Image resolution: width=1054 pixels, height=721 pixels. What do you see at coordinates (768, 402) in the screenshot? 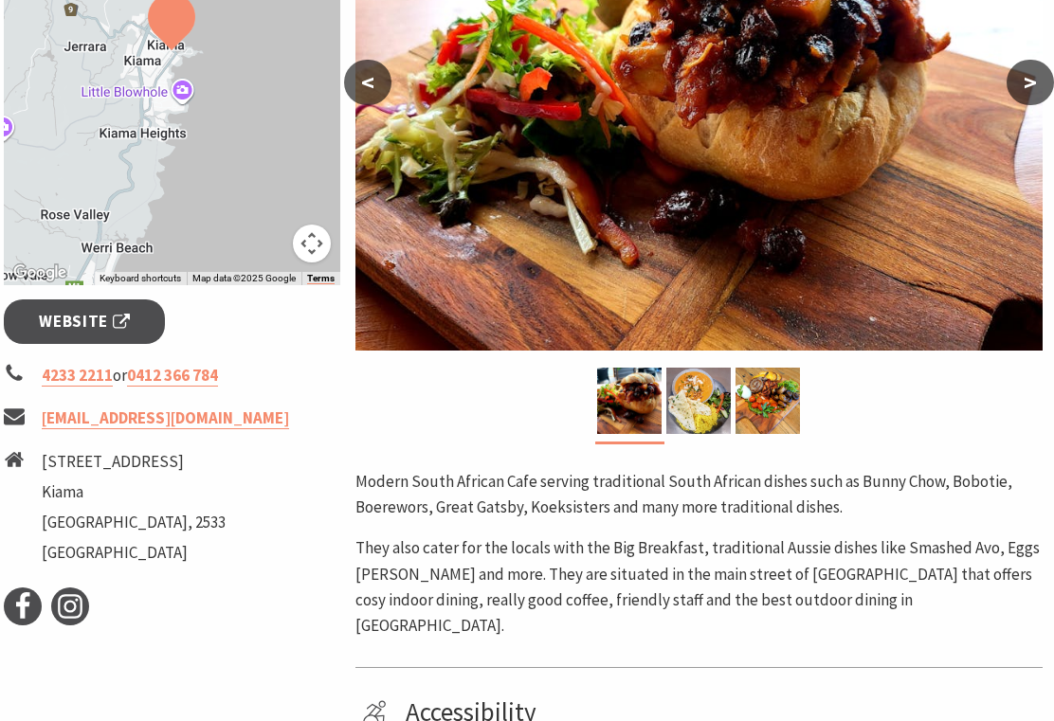
I see `img: Breakfast` at bounding box center [768, 402].